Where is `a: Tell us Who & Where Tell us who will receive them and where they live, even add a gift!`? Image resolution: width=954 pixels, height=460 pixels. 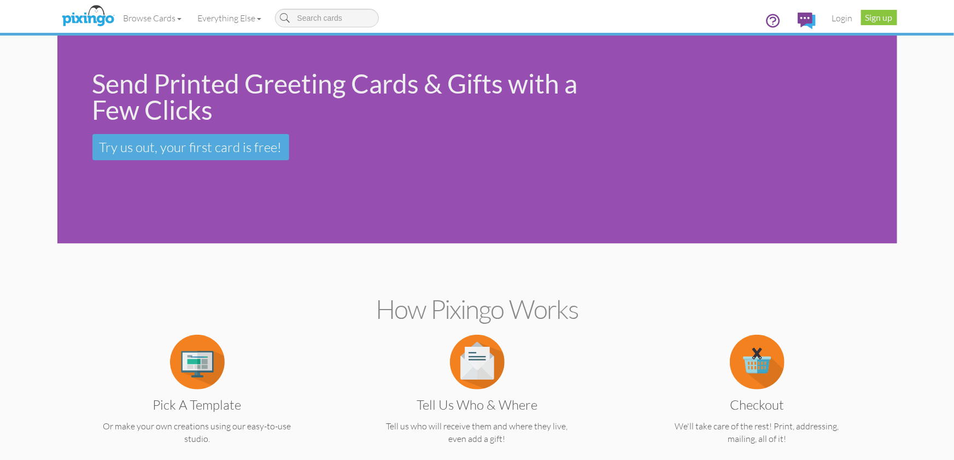
a: Tell us Who & Where Tell us who will receive them and where they live, even add a gift! is located at coordinates (478, 400).